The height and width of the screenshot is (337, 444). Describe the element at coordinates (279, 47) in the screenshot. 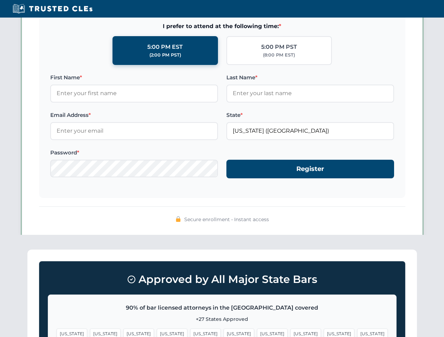

I see `div: 5:00 PM PST` at that location.